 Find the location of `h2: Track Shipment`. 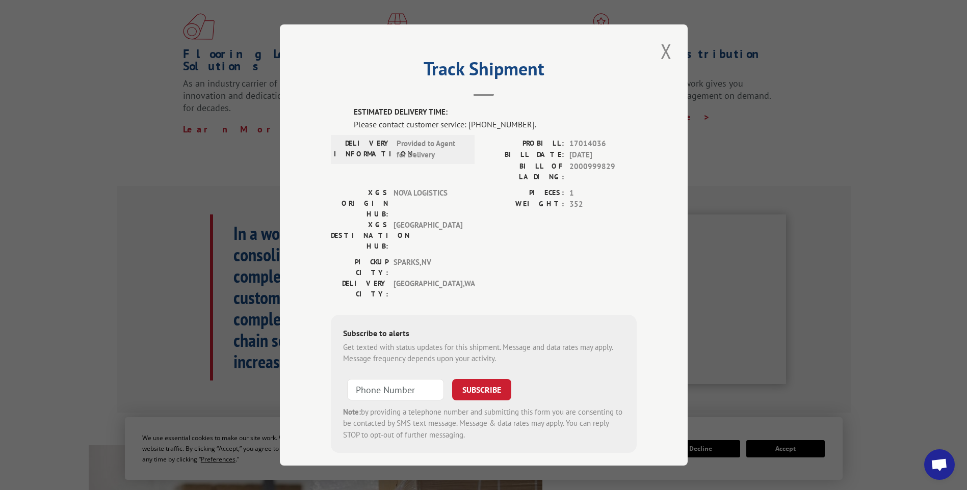

h2: Track Shipment is located at coordinates (484, 71).